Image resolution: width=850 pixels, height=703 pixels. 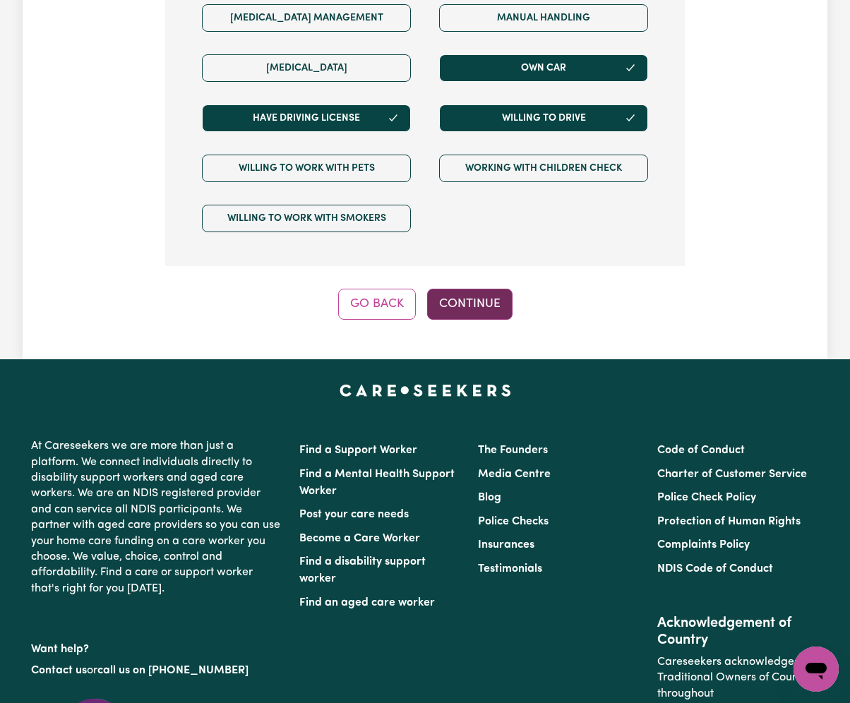 I want to click on button: Willing to drive, so click(x=544, y=118).